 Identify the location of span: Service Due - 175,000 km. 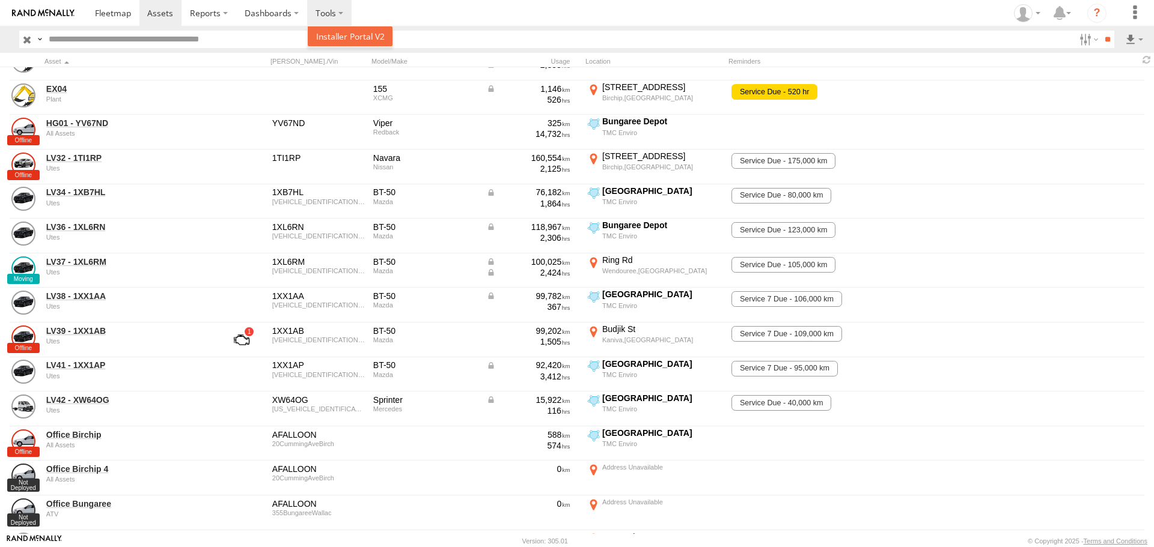
(783, 161).